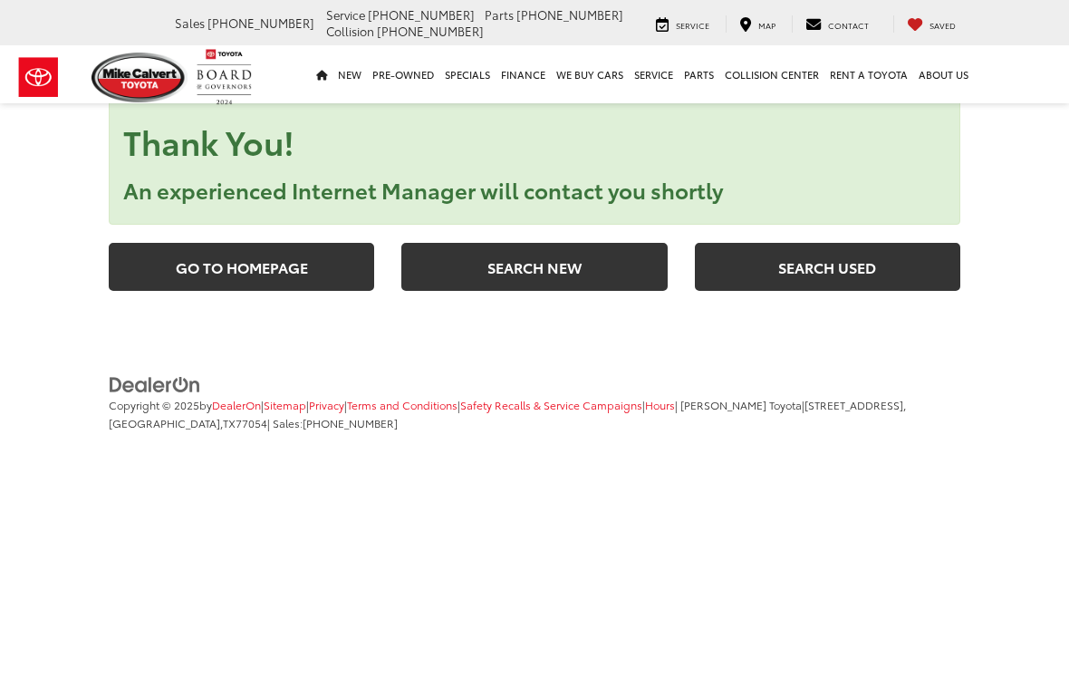  What do you see at coordinates (140, 77) in the screenshot?
I see `img: Mike Calvert Toyota` at bounding box center [140, 77].